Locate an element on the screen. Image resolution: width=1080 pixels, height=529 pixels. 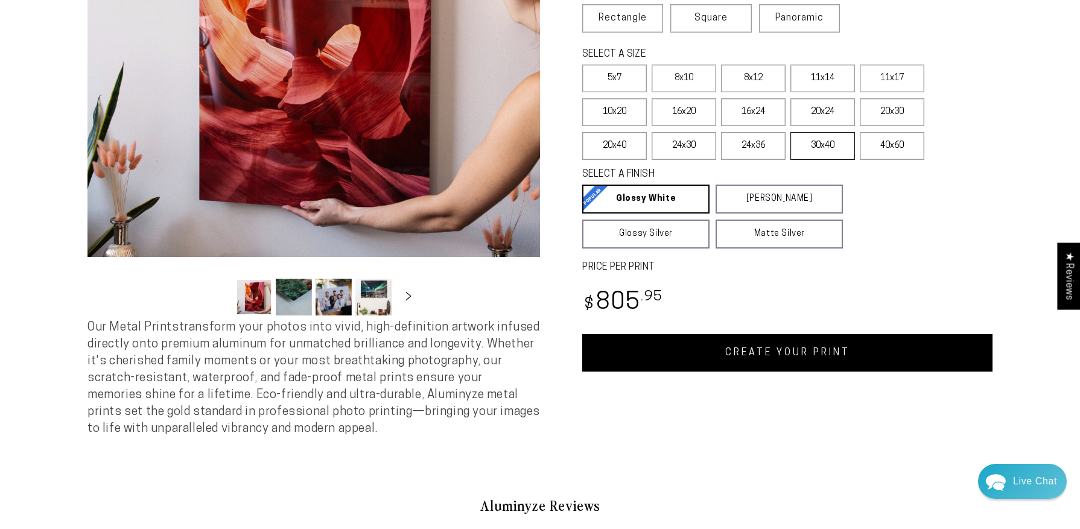
label: 8x10 is located at coordinates (684, 78).